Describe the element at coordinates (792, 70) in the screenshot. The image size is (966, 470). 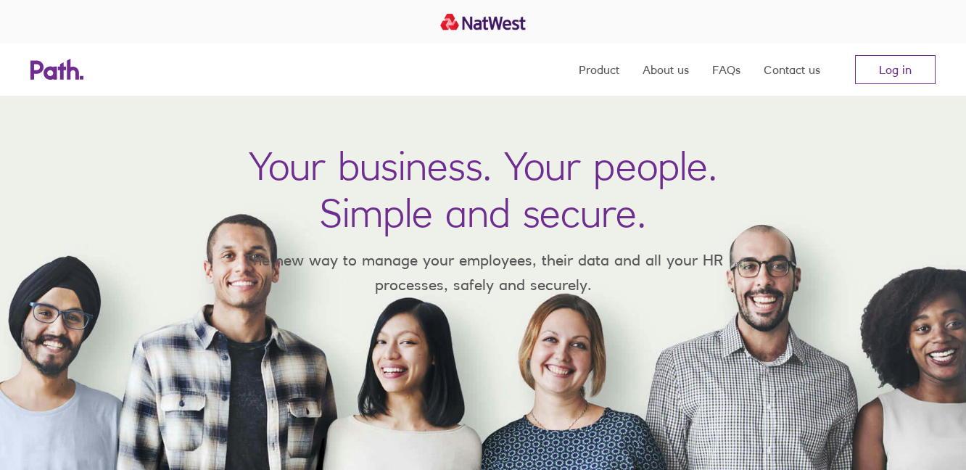
I see `a: Contact us` at that location.